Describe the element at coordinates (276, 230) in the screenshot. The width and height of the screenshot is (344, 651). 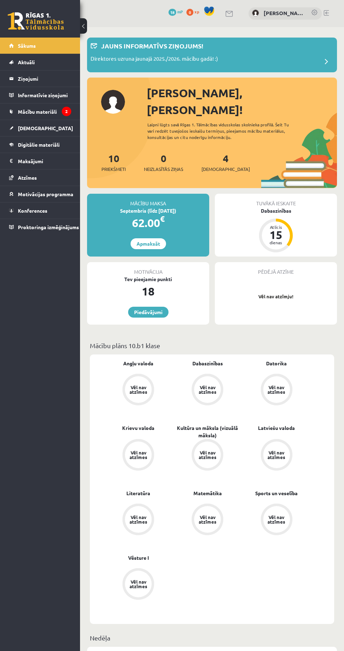
I see `a: Dabaszinības Atlicis 15 dienas` at that location.